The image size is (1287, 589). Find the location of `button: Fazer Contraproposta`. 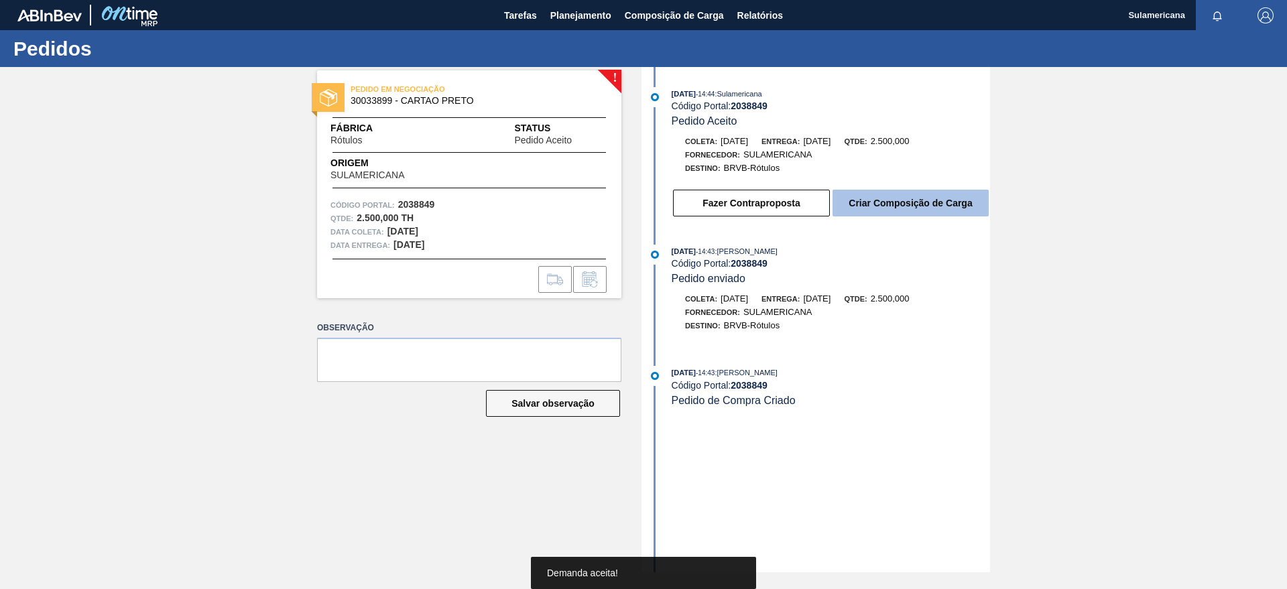

button: Fazer Contraproposta is located at coordinates (751, 203).